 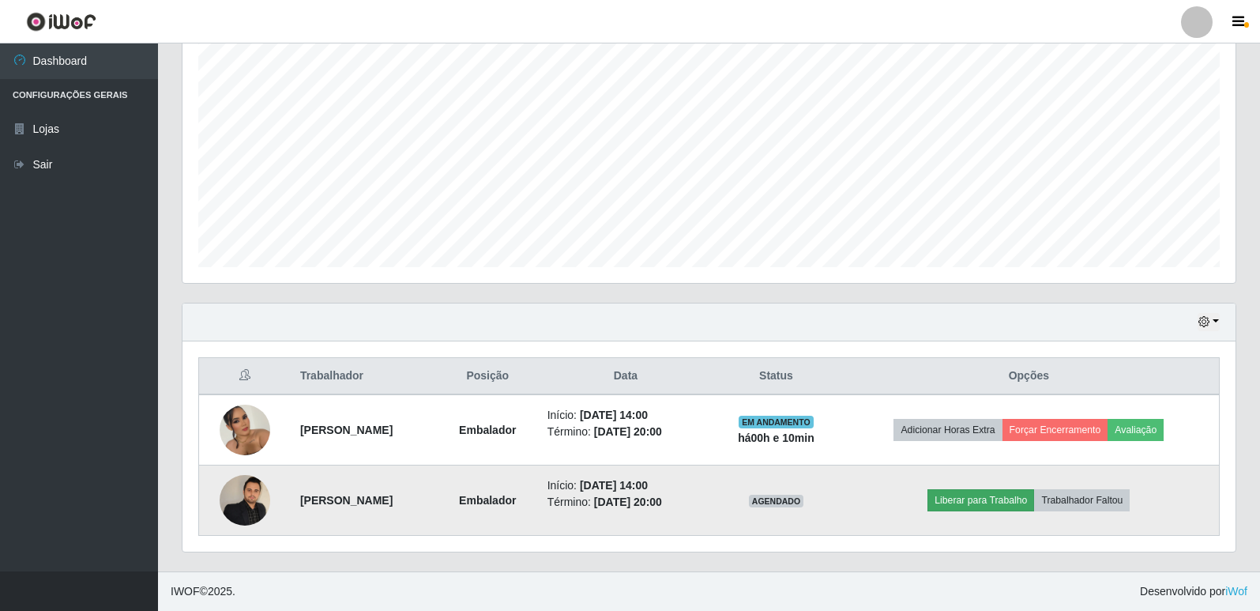 What do you see at coordinates (245, 430) in the screenshot?
I see `img: 1758068040771.jpeg` at bounding box center [245, 430].